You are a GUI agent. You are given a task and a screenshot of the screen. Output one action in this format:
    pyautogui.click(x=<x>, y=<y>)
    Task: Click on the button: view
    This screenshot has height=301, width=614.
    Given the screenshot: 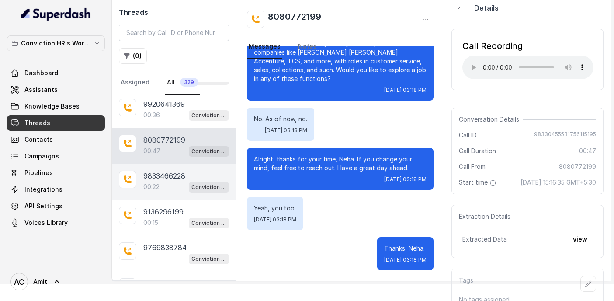 What is the action you would take?
    pyautogui.click(x=580, y=239)
    